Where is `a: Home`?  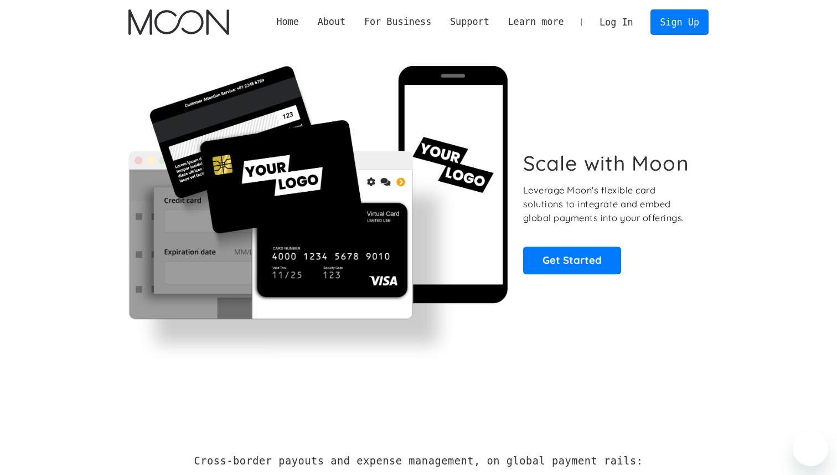
a: Home is located at coordinates (288, 22).